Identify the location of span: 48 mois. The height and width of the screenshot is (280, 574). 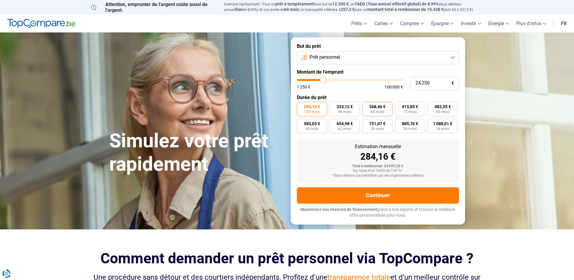
(312, 129).